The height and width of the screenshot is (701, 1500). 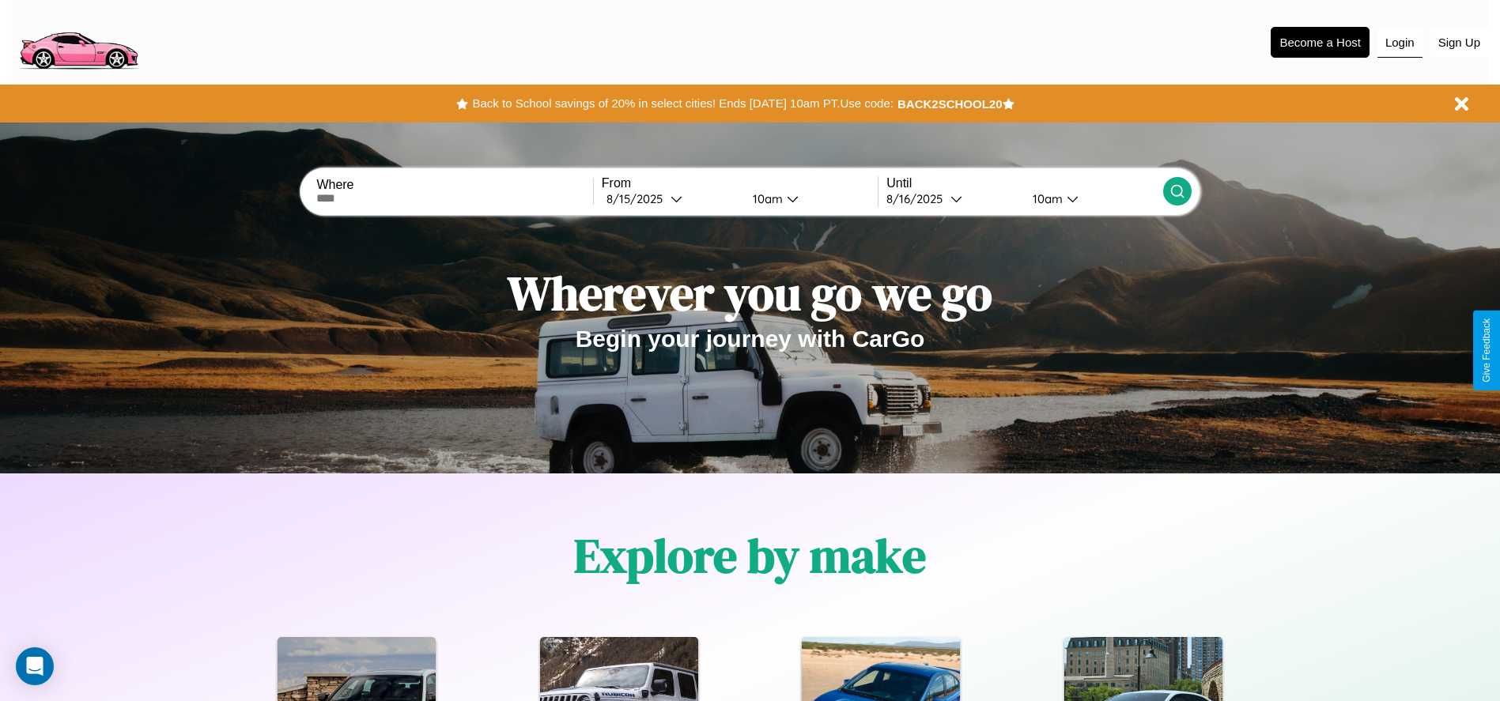 What do you see at coordinates (1459, 42) in the screenshot?
I see `button: Sign Up` at bounding box center [1459, 42].